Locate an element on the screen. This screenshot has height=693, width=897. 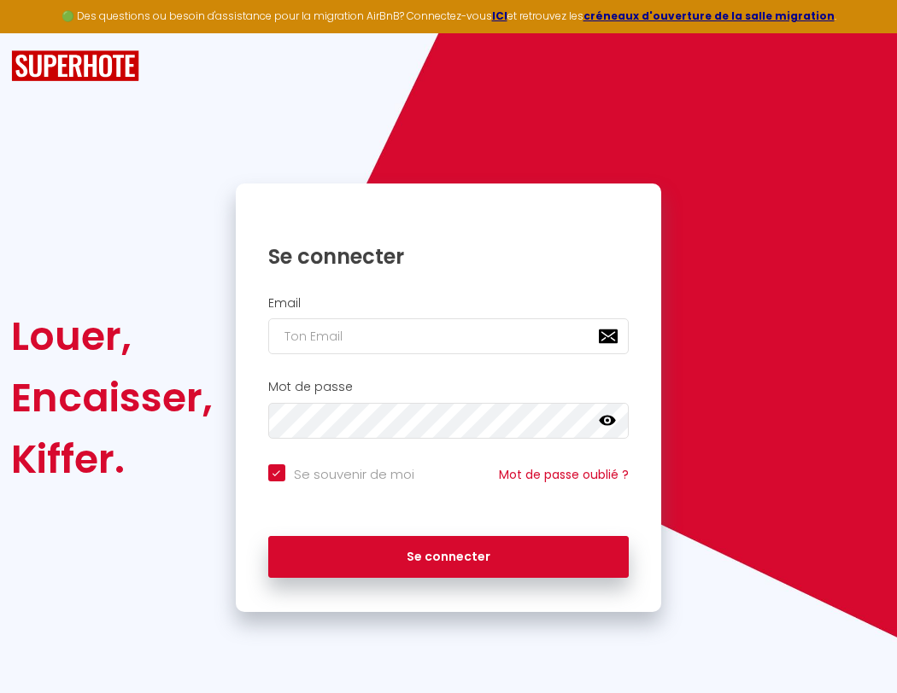
img: SuperHote logo is located at coordinates (75, 66).